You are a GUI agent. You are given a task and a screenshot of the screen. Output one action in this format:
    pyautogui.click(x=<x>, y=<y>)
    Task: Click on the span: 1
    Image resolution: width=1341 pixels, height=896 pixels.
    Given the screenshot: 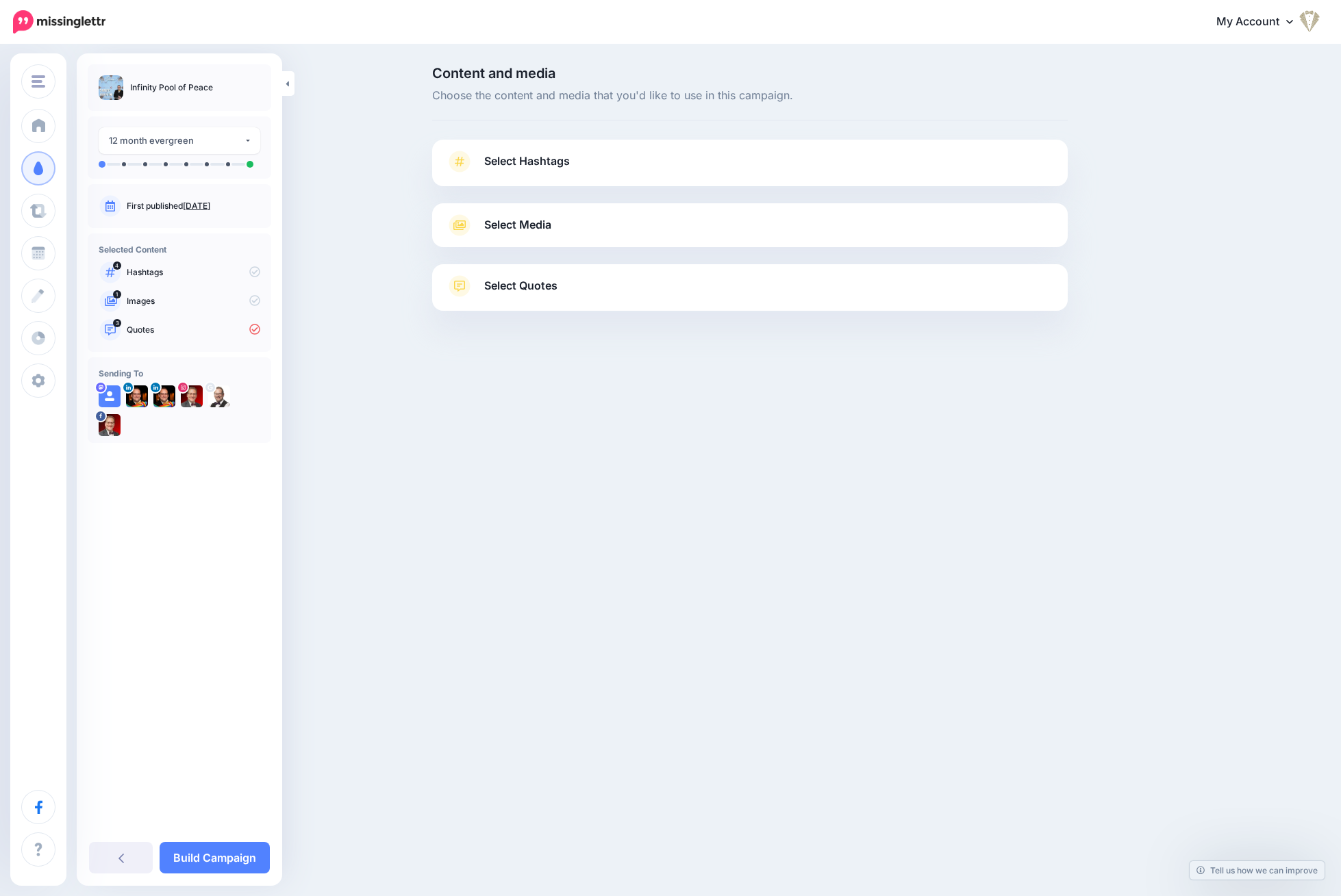 What is the action you would take?
    pyautogui.click(x=118, y=295)
    